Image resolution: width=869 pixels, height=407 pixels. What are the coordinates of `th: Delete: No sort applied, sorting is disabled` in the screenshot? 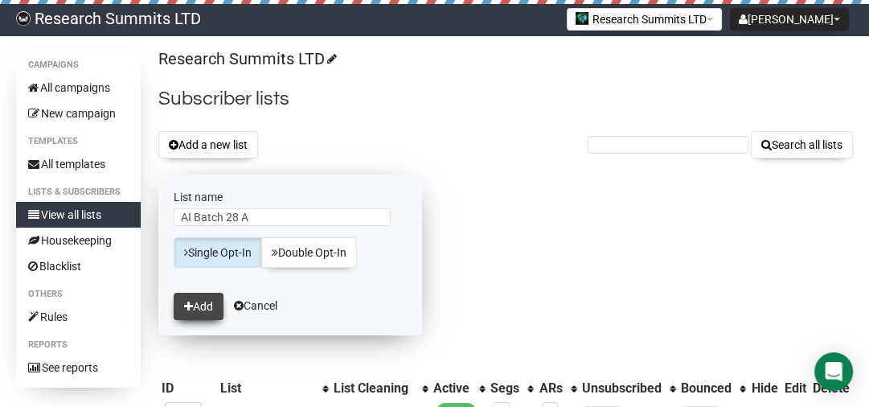 It's located at (831, 388).